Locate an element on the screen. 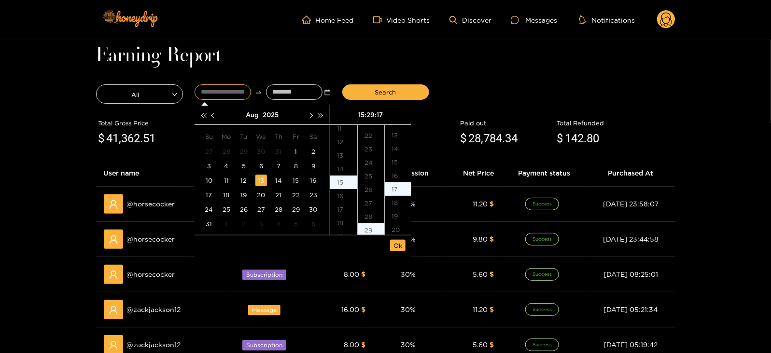 The width and height of the screenshot is (771, 353). a: Video Shorts is located at coordinates (402, 20).